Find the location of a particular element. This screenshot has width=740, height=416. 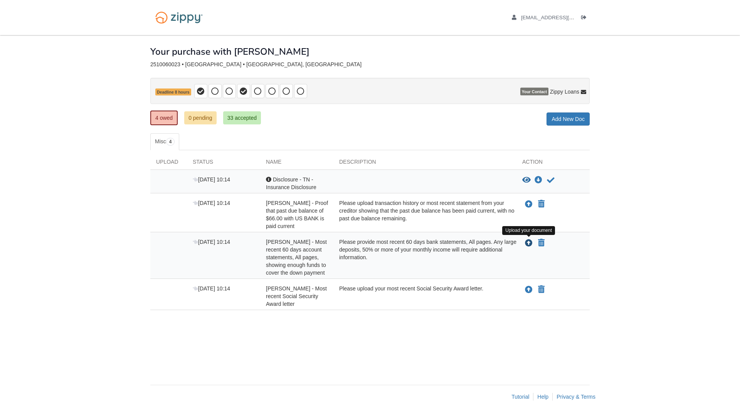

div: Status is located at coordinates (224, 164).